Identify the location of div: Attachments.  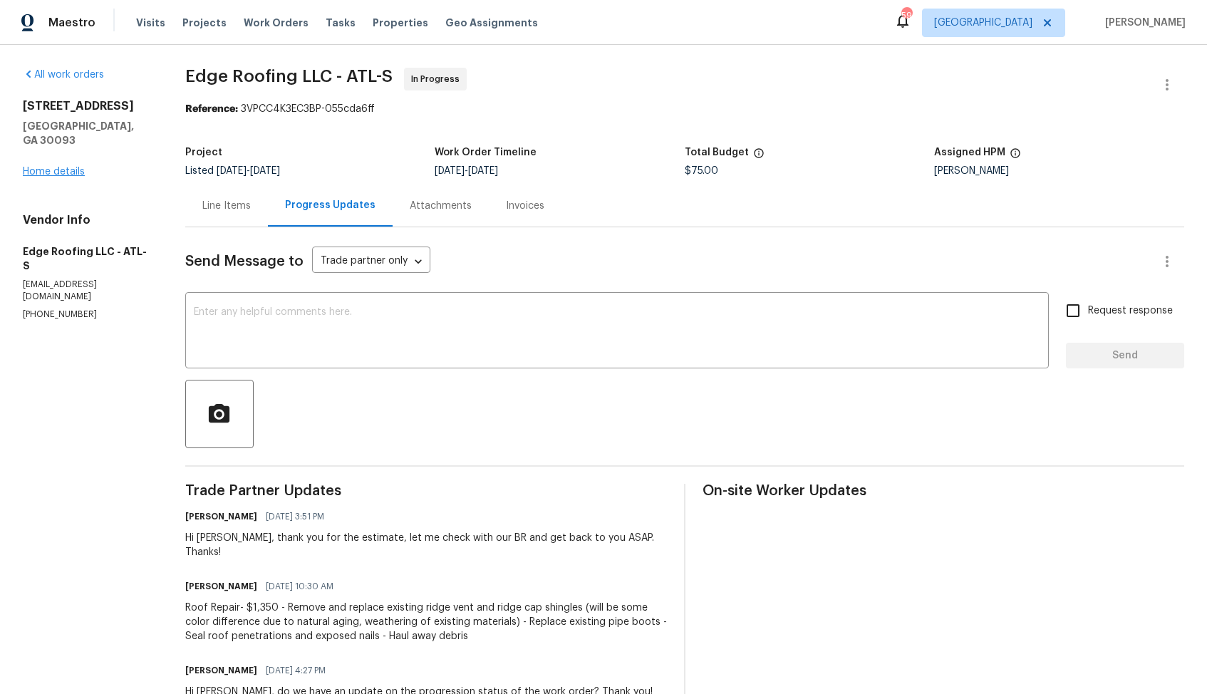
(440, 206).